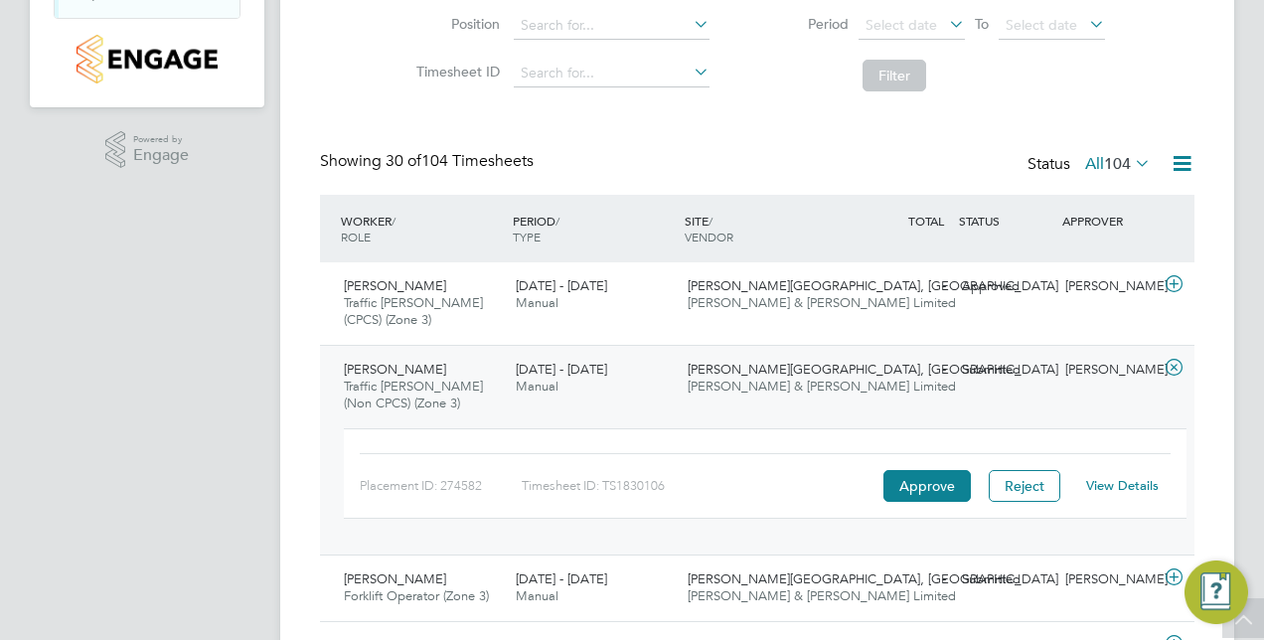 The width and height of the screenshot is (1264, 640). What do you see at coordinates (765, 229) in the screenshot?
I see `div: SITE` at bounding box center [765, 229].